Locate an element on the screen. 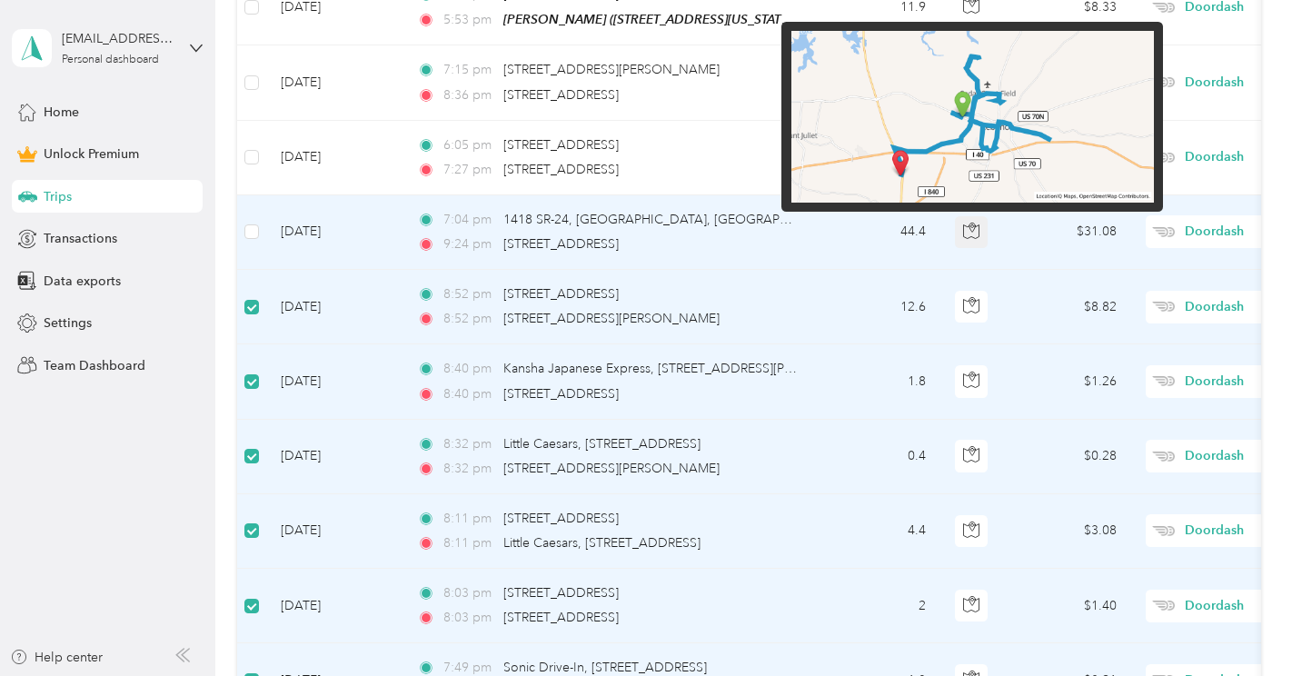  td: 12.6 is located at coordinates (881, 307).